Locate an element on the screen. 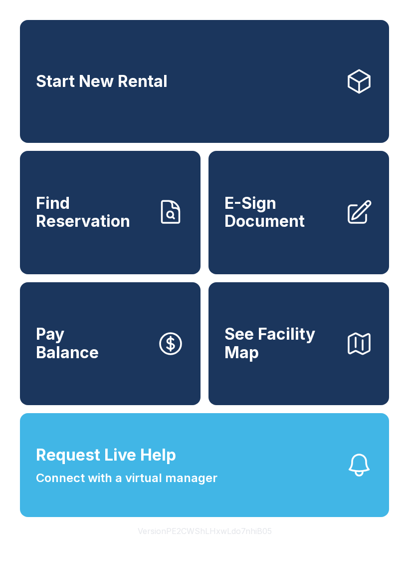 This screenshot has width=409, height=565. a: E-Sign Document is located at coordinates (299, 212).